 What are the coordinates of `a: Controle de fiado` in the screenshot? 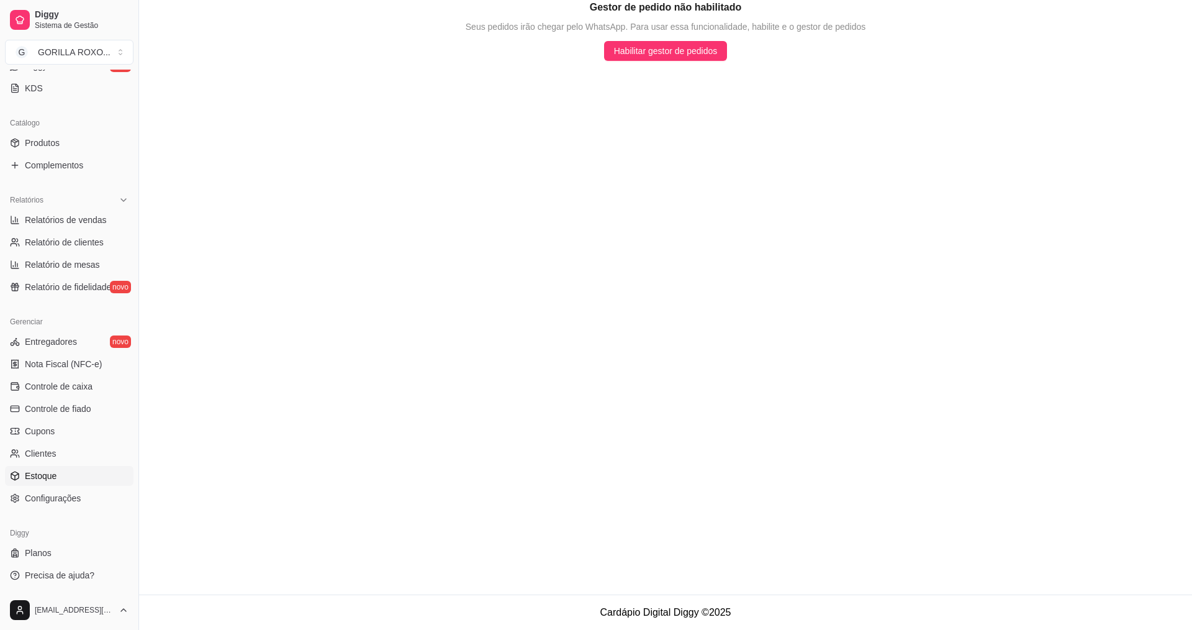 It's located at (69, 408).